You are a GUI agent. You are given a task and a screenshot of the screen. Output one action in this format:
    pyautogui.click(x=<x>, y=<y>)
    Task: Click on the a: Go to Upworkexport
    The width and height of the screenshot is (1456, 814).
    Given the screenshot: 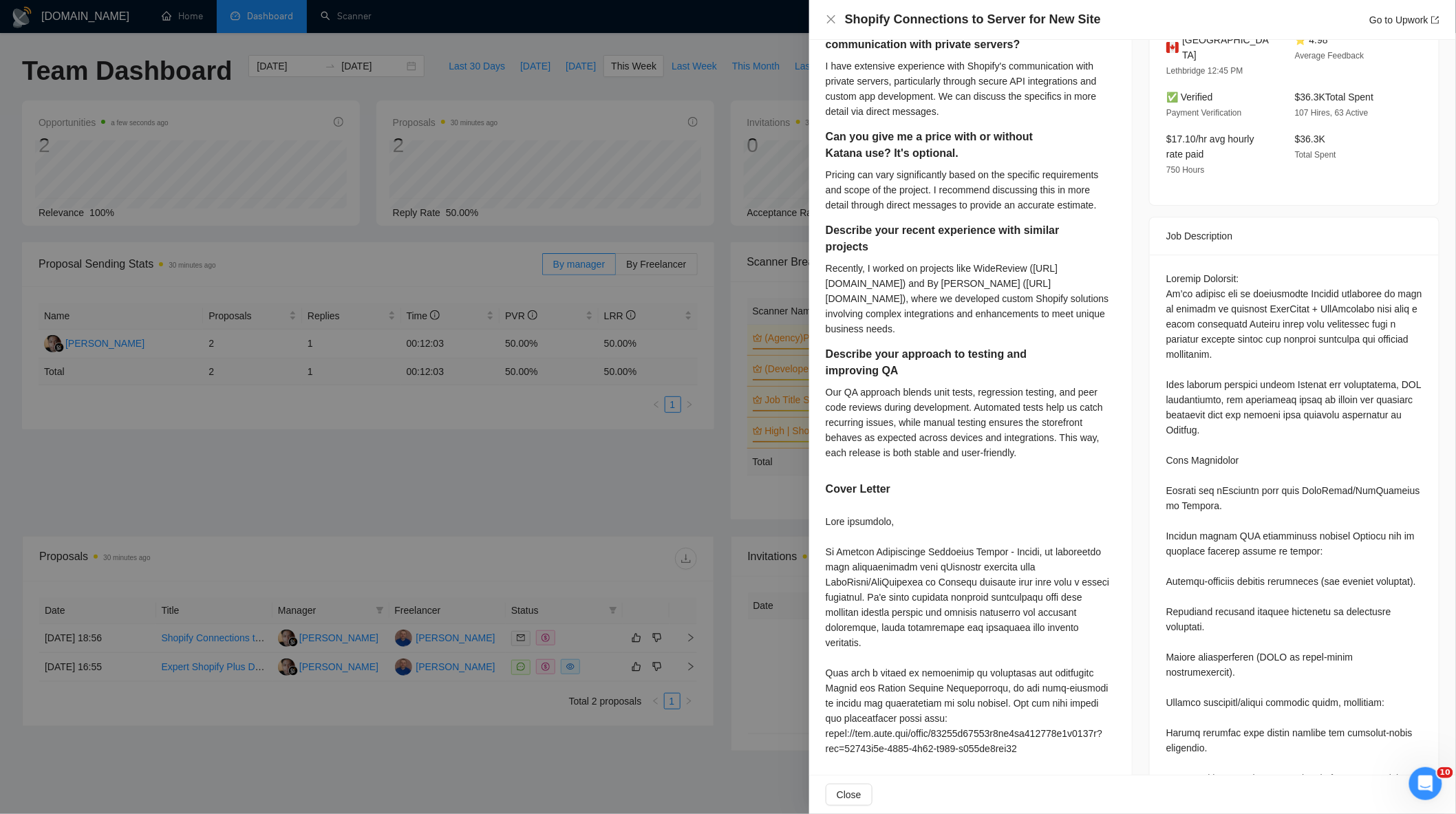 What is the action you would take?
    pyautogui.click(x=1404, y=20)
    